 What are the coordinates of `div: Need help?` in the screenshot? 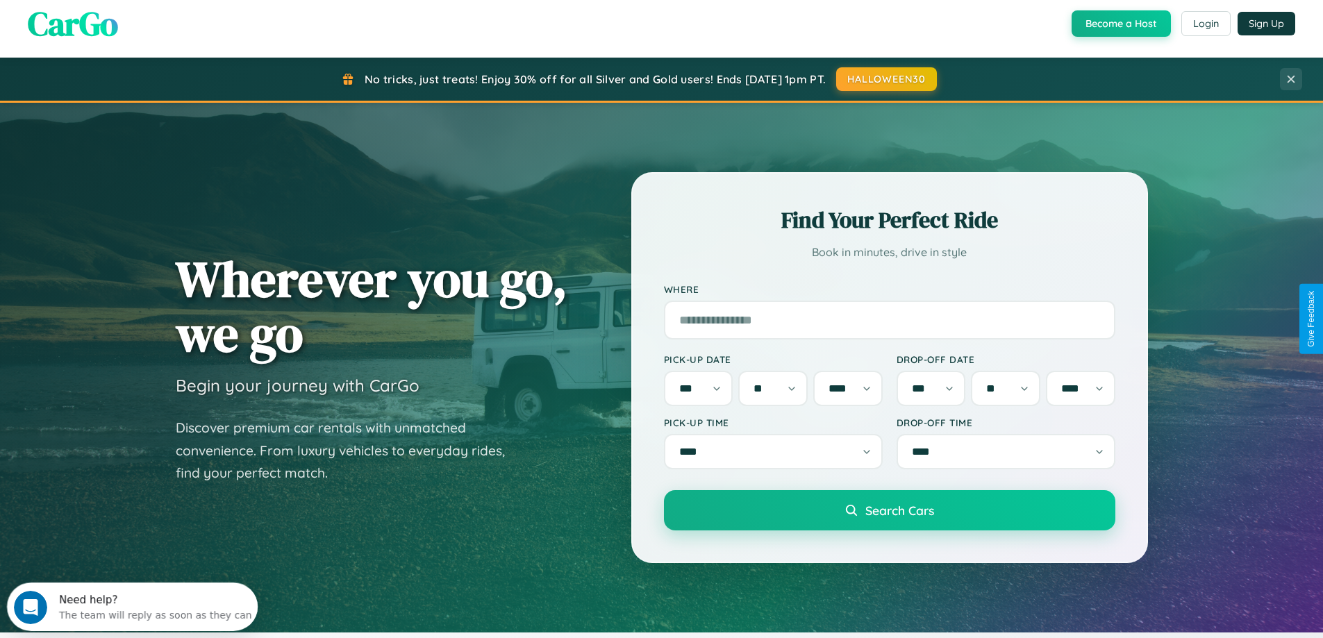 It's located at (149, 17).